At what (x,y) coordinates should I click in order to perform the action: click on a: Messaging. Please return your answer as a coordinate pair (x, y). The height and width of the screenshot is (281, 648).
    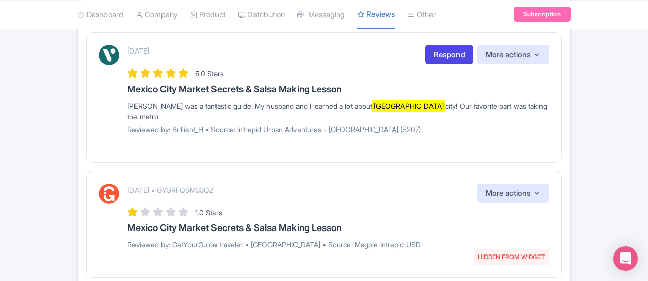
    Looking at the image, I should click on (321, 14).